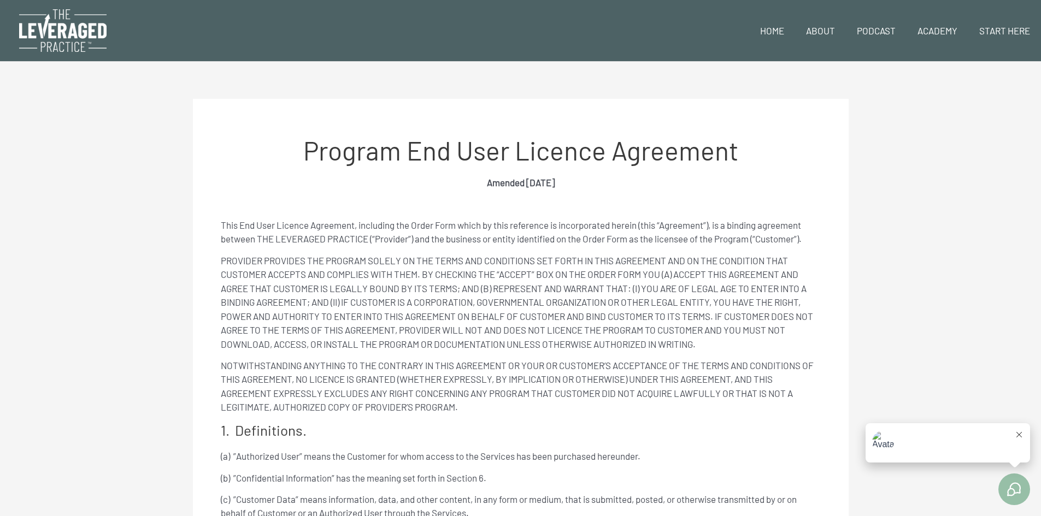 Image resolution: width=1041 pixels, height=516 pixels. Describe the element at coordinates (521, 303) in the screenshot. I see `p: PROVIDER PROVIDES THE PROGRAM SOLELY ON THE TERMS AND CONDITIONS SET FORTH IN THIS AGREEMENT AND ...` at that location.